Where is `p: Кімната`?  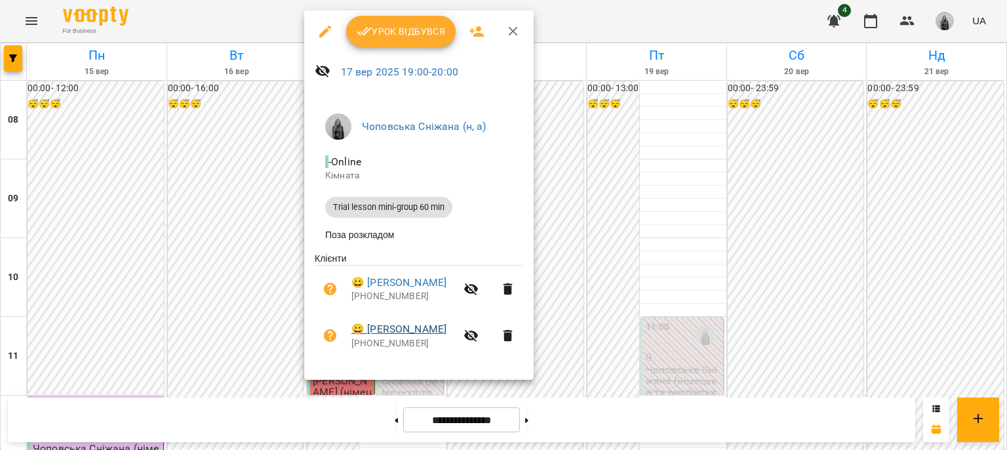 p: Кімната is located at coordinates (419, 176).